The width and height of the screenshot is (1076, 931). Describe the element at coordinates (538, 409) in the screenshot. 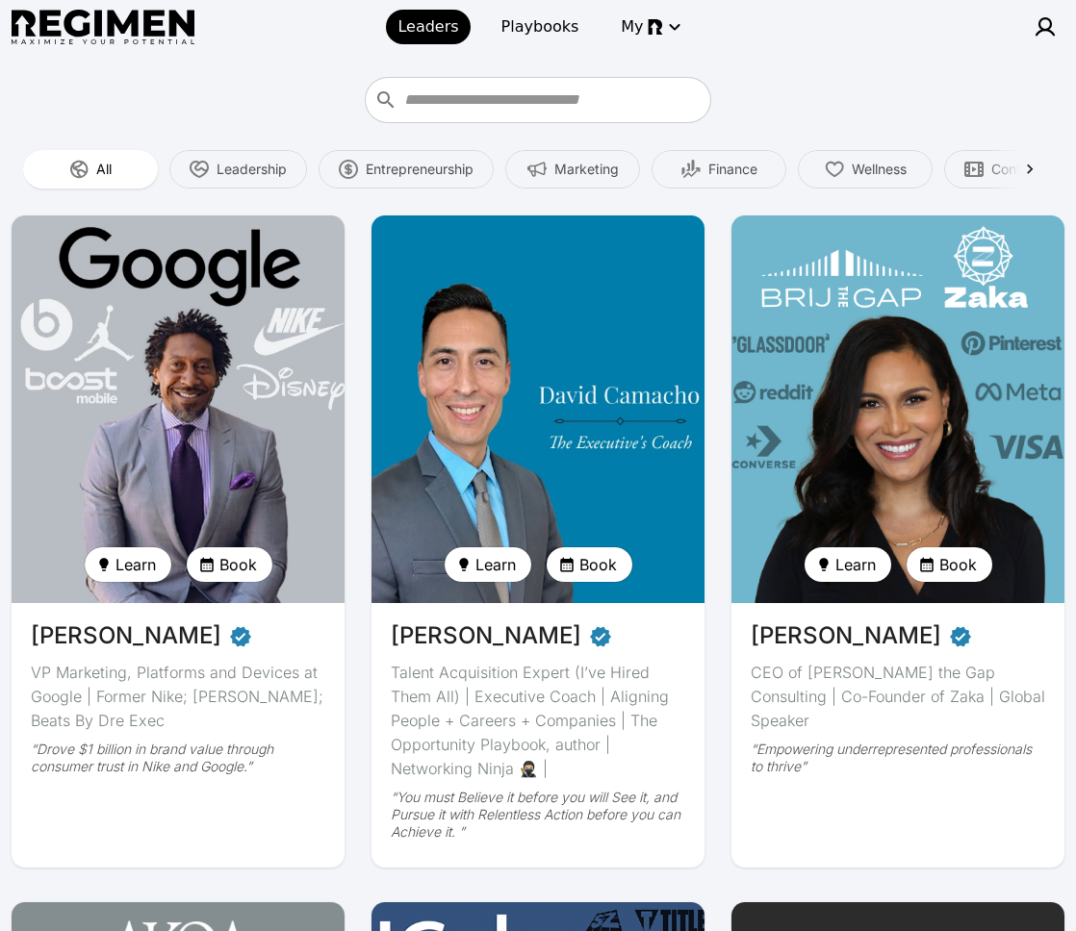

I see `img: avatar of David Camacho` at that location.